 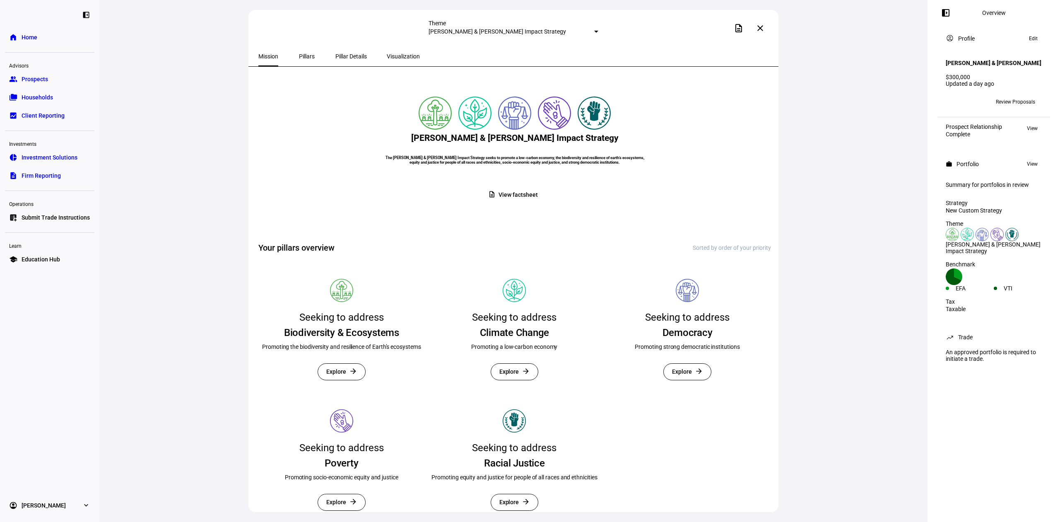 I want to click on span: Prospects, so click(x=35, y=79).